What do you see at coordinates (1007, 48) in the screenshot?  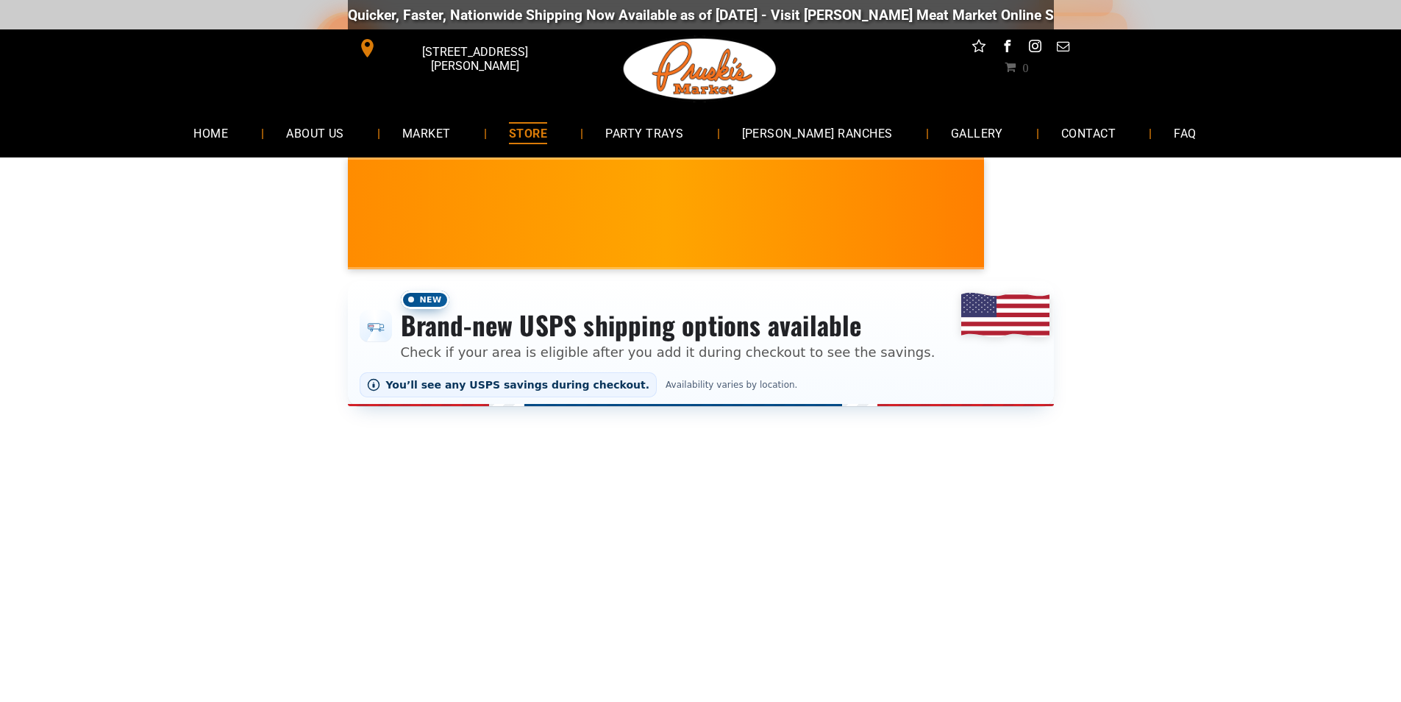 I see `a: facebook` at bounding box center [1007, 48].